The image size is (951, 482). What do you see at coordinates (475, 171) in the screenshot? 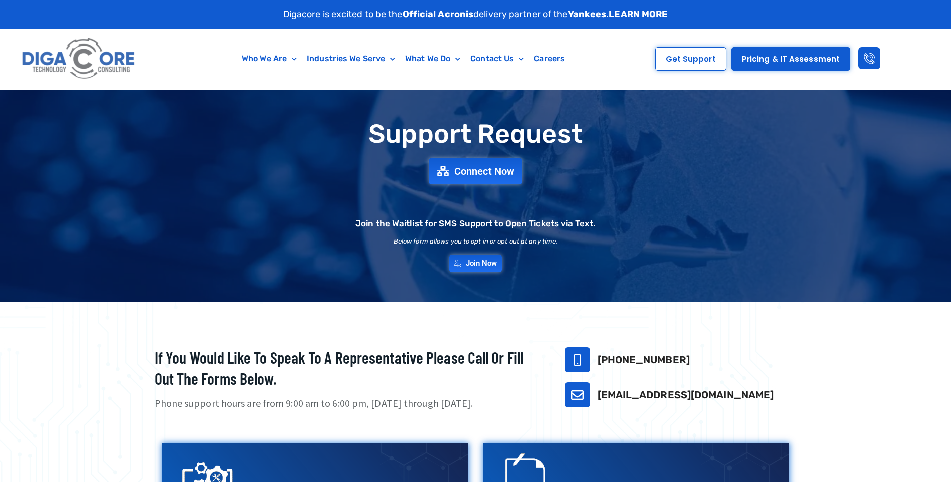
I see `a: Connect Now` at bounding box center [475, 171].